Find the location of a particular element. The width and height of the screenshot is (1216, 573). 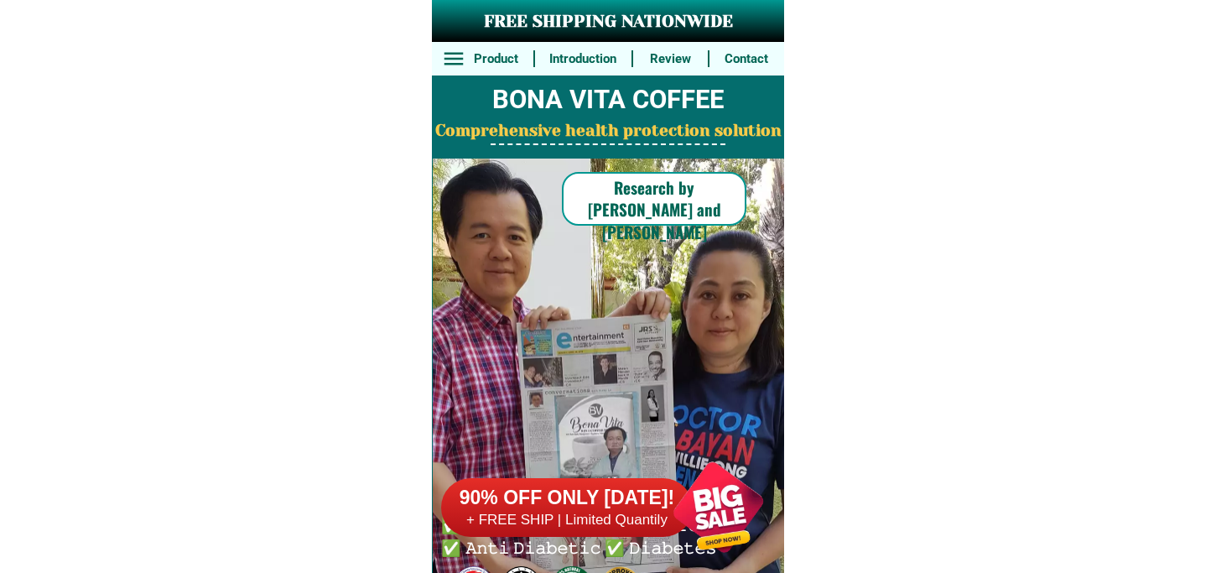

h2: Comprehensive health protection solution is located at coordinates (608, 131).